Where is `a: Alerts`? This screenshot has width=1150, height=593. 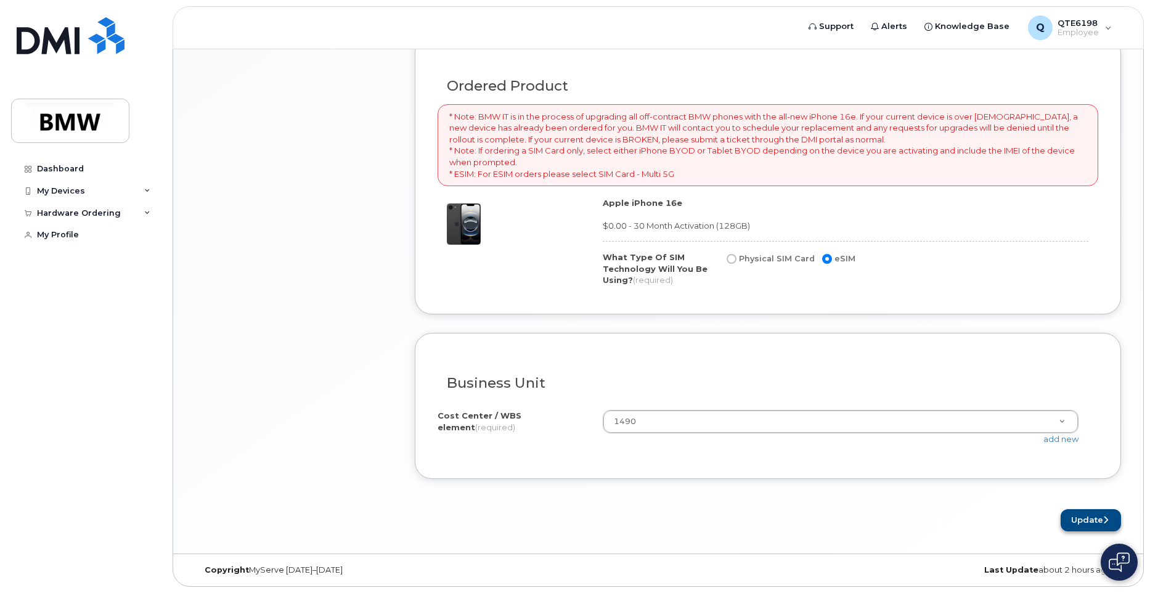
a: Alerts is located at coordinates (889, 27).